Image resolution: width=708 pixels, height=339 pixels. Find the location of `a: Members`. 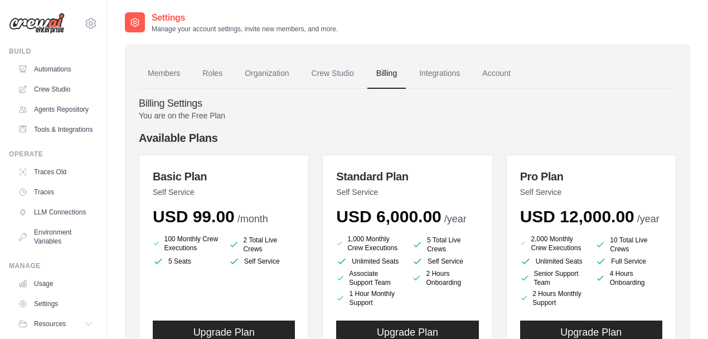

a: Members is located at coordinates (164, 74).